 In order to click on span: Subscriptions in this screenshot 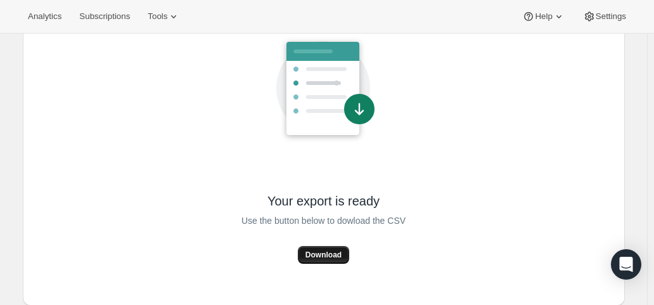, I will do `click(105, 16)`.